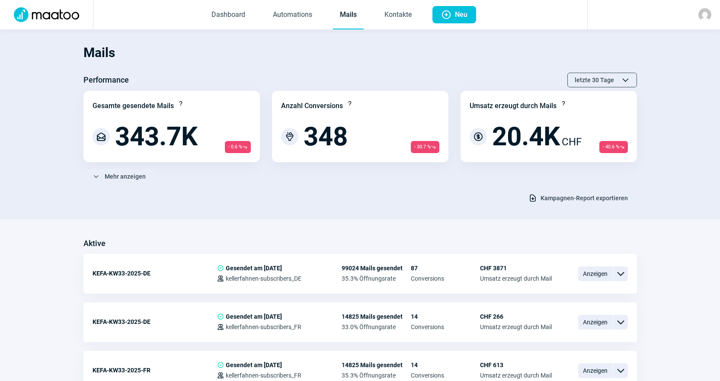 This screenshot has height=381, width=720. I want to click on span: Kampagnen-Report exportieren, so click(584, 198).